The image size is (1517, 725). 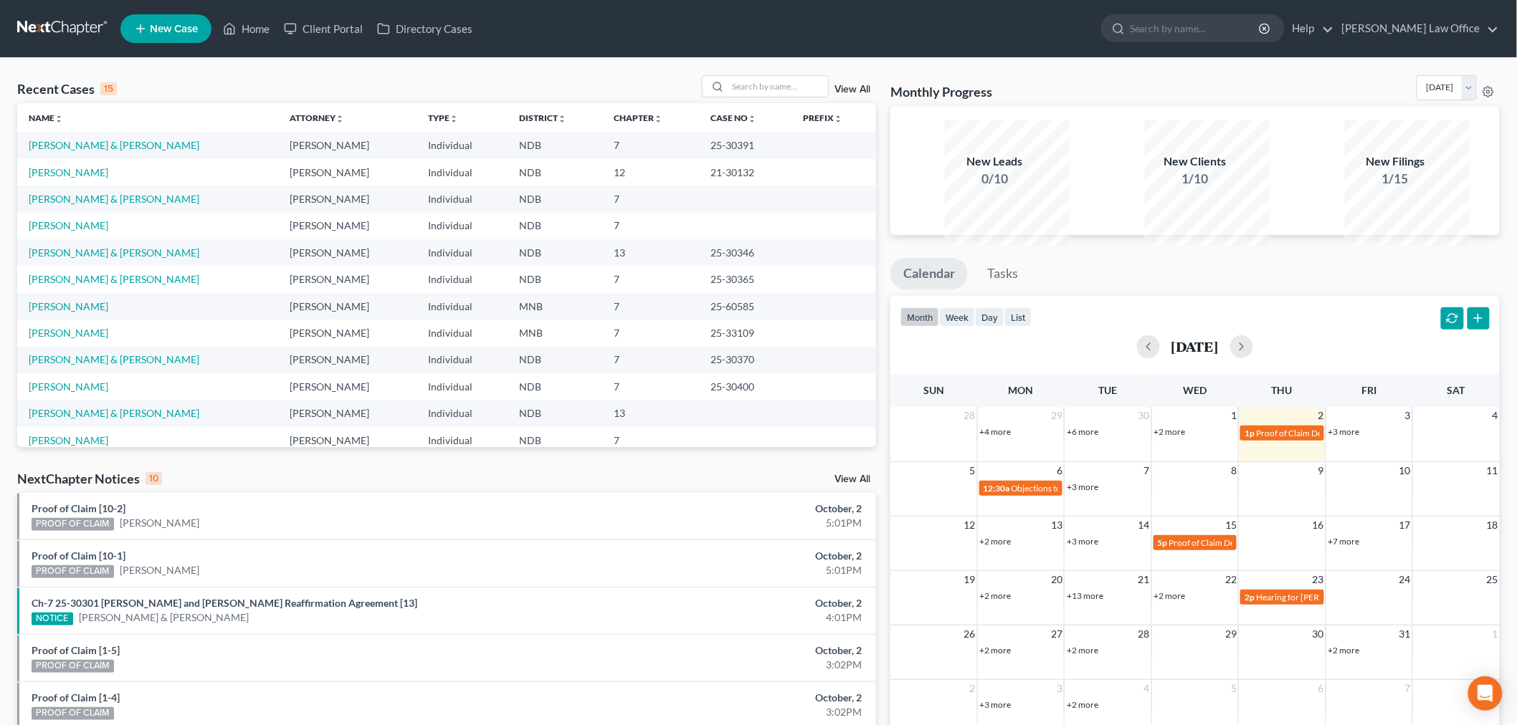 I want to click on span: 22, so click(x=1231, y=580).